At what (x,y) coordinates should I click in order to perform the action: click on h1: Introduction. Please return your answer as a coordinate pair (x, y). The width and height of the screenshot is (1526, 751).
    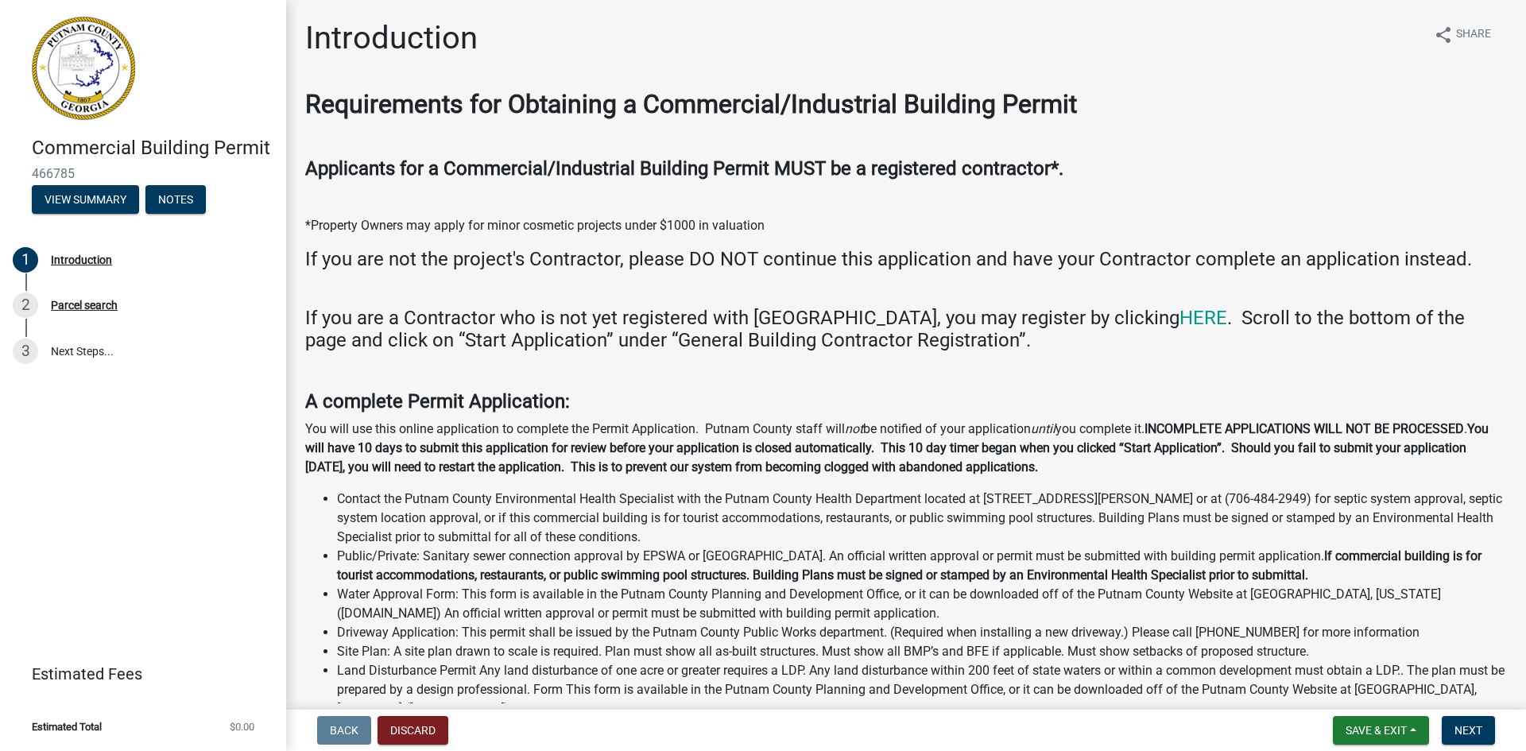
    Looking at the image, I should click on (391, 38).